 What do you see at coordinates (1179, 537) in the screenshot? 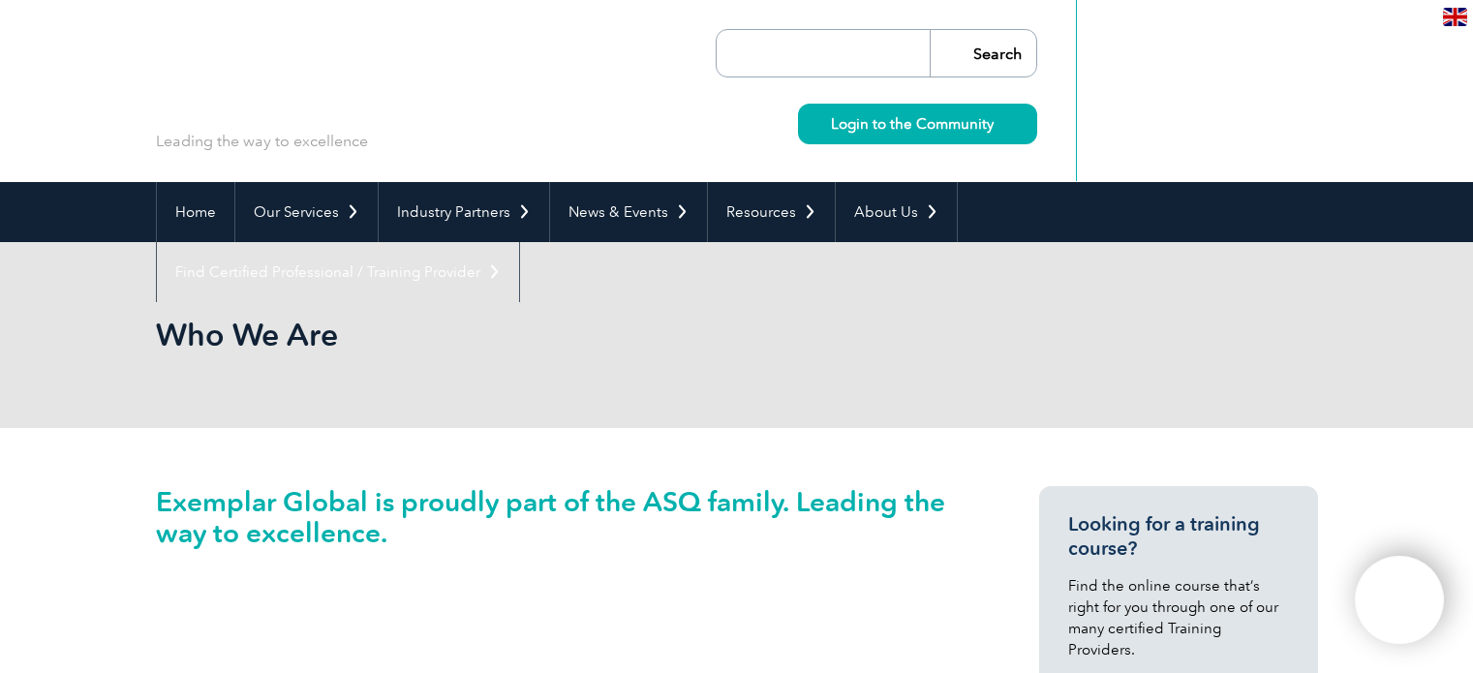
I see `h3: Looking for a training course?` at bounding box center [1179, 537].